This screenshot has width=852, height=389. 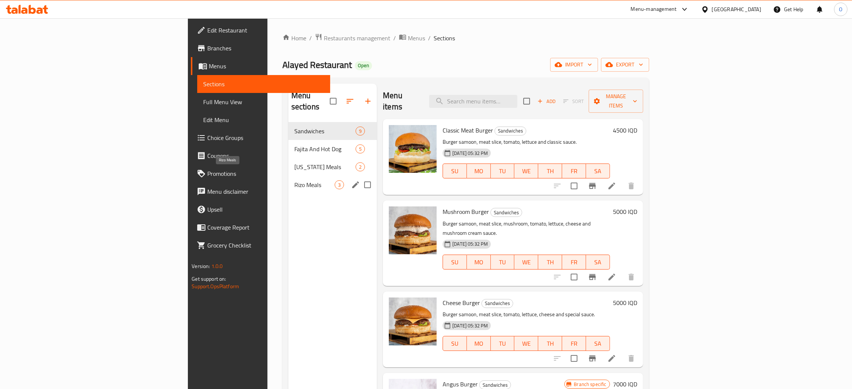 What do you see at coordinates (466, 38) in the screenshot?
I see `nav: breadcrumb` at bounding box center [466, 38].